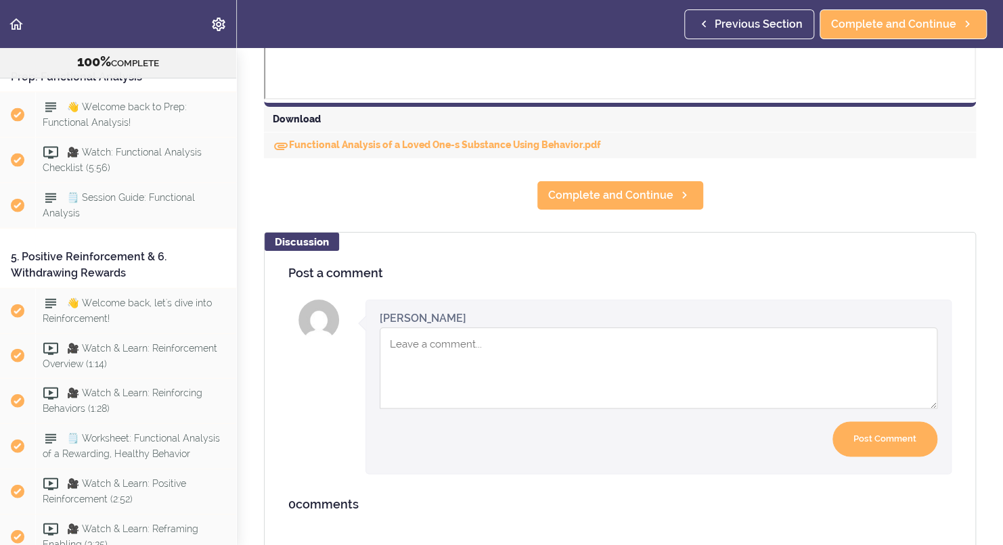  What do you see at coordinates (16, 24) in the screenshot?
I see `svg: Back to course curriculum` at bounding box center [16, 24].